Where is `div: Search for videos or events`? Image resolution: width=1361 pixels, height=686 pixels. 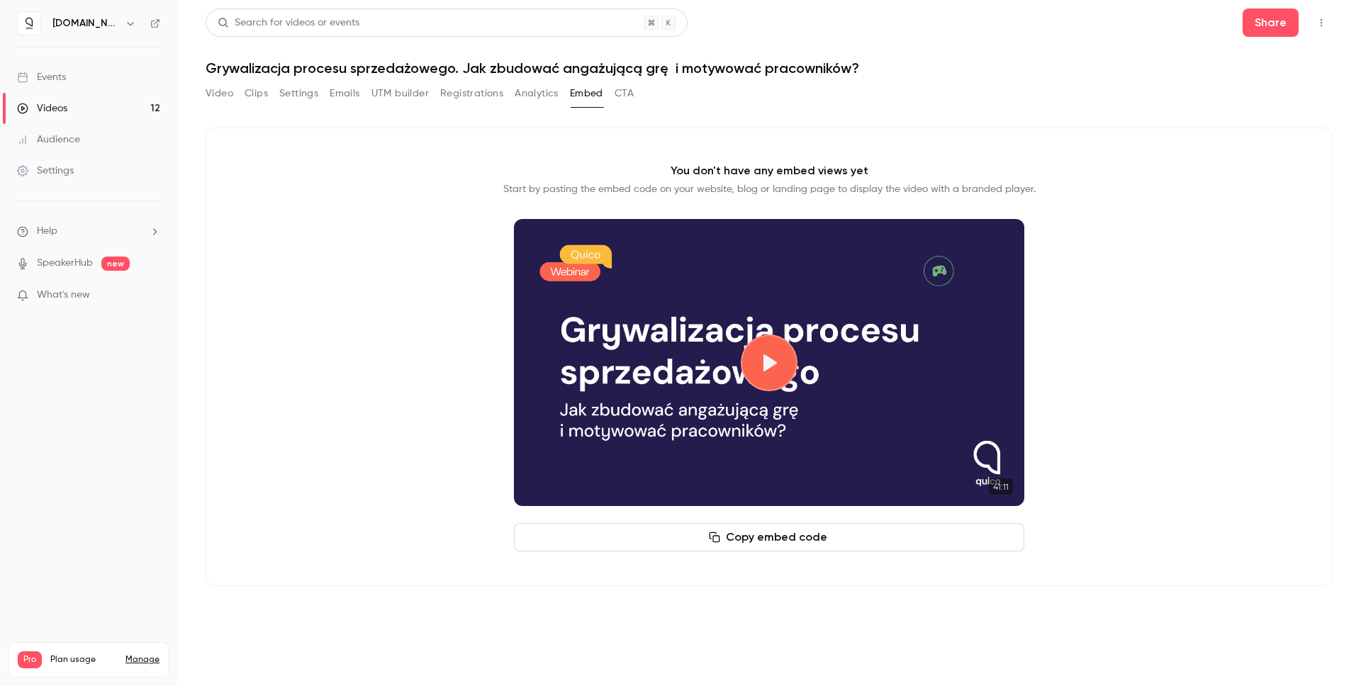
div: Search for videos or events is located at coordinates (289, 23).